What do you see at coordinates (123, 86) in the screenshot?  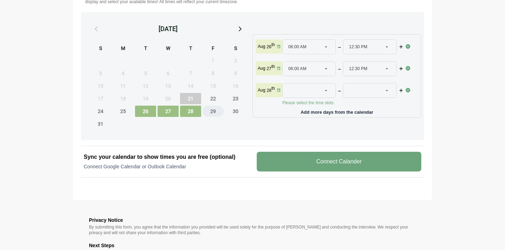 I see `span: Monday, August 11, 2025` at bounding box center [123, 86].